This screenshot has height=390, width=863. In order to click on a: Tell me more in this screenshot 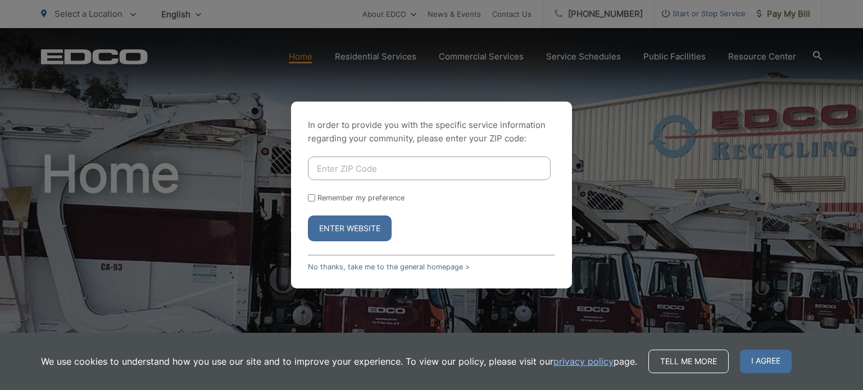, I will do `click(688, 362)`.